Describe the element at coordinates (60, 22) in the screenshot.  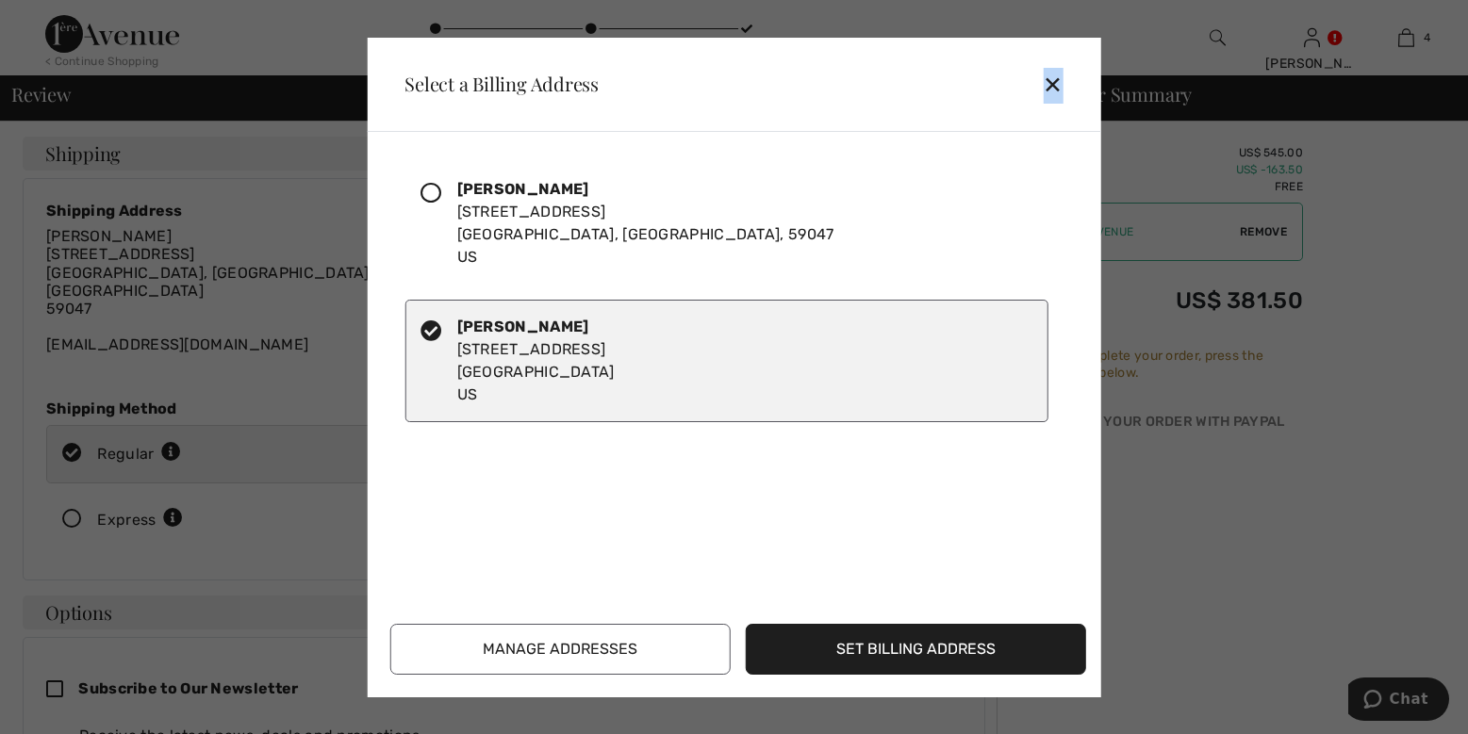
I see `span: Chat` at that location.